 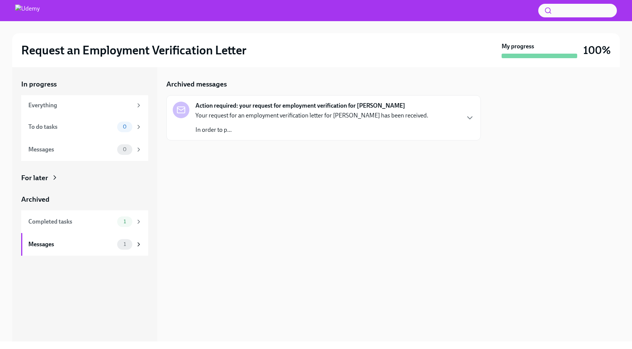 What do you see at coordinates (85, 84) in the screenshot?
I see `div: In progress` at bounding box center [85, 84].